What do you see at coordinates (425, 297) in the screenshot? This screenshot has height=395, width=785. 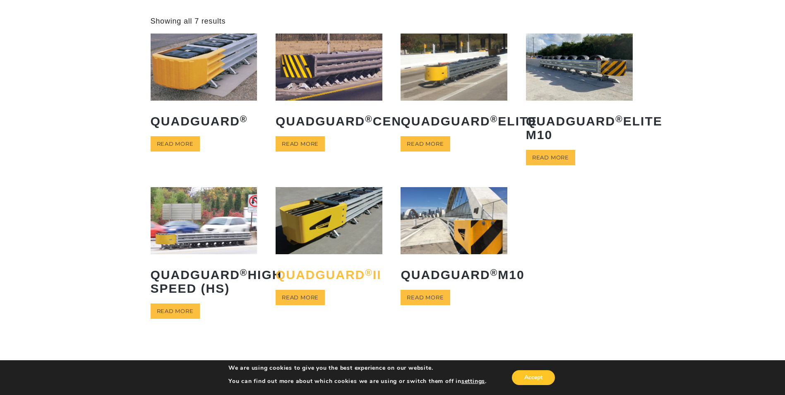 I see `a: Read more about “QuadGuard® M10”` at bounding box center [425, 297].